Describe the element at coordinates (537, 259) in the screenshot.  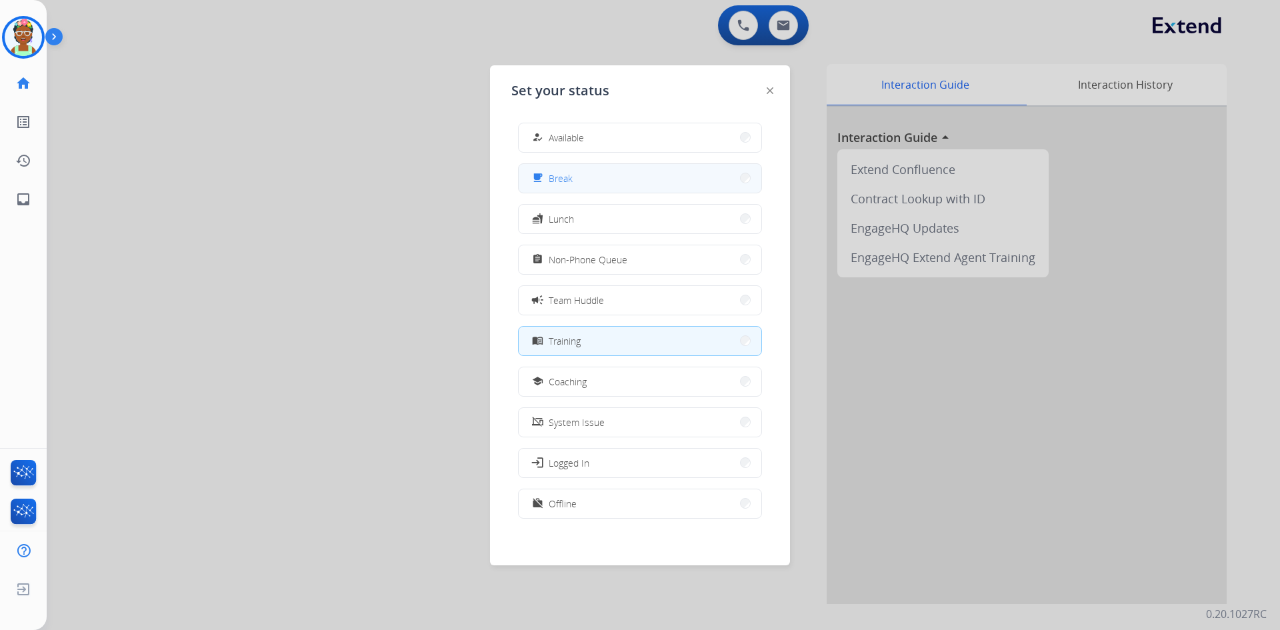
I see `mat-icon: assignment` at that location.